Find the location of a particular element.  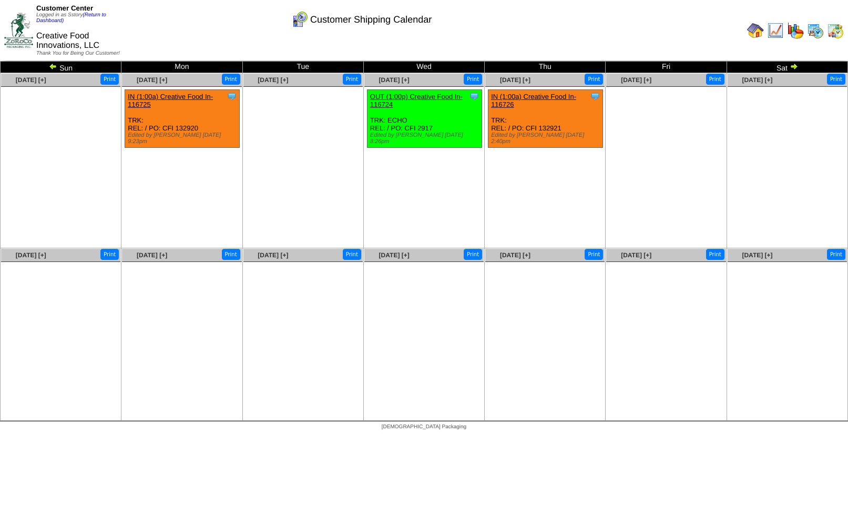

td: Wed is located at coordinates (424, 67).